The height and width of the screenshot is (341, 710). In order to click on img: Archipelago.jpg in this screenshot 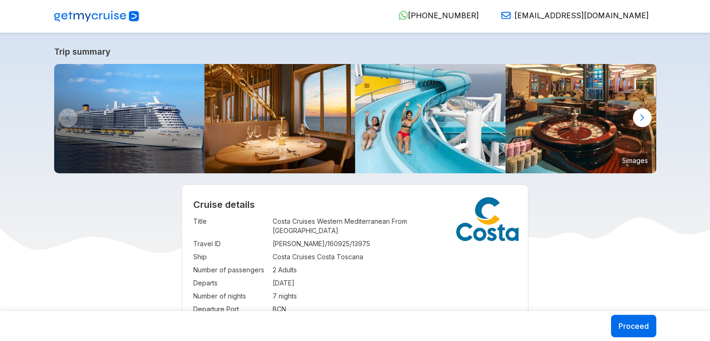, I will do `click(280, 119)`.